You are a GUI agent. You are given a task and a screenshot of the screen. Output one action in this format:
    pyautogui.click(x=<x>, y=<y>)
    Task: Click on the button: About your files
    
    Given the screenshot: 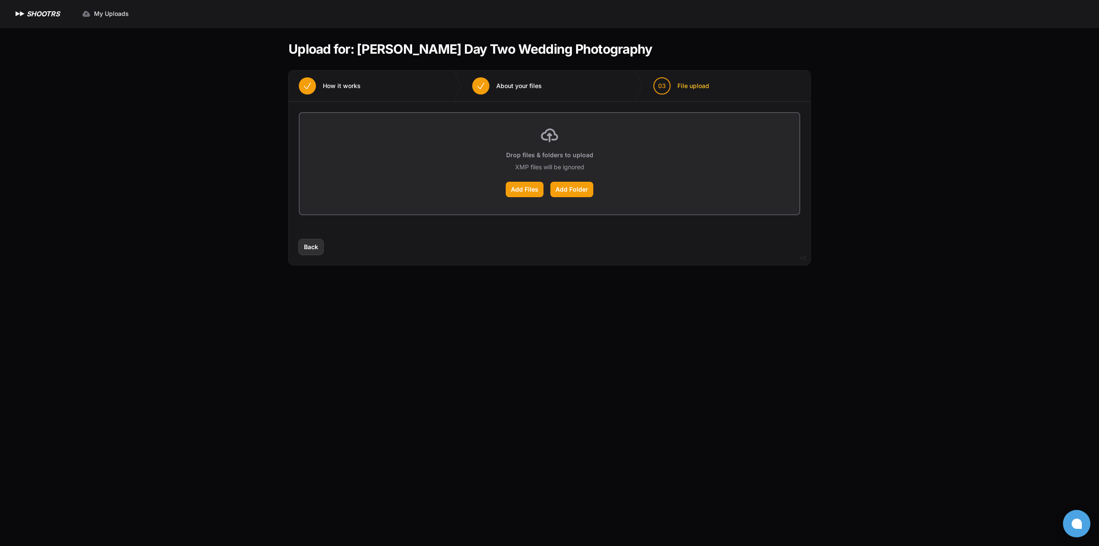 What is the action you would take?
    pyautogui.click(x=507, y=86)
    